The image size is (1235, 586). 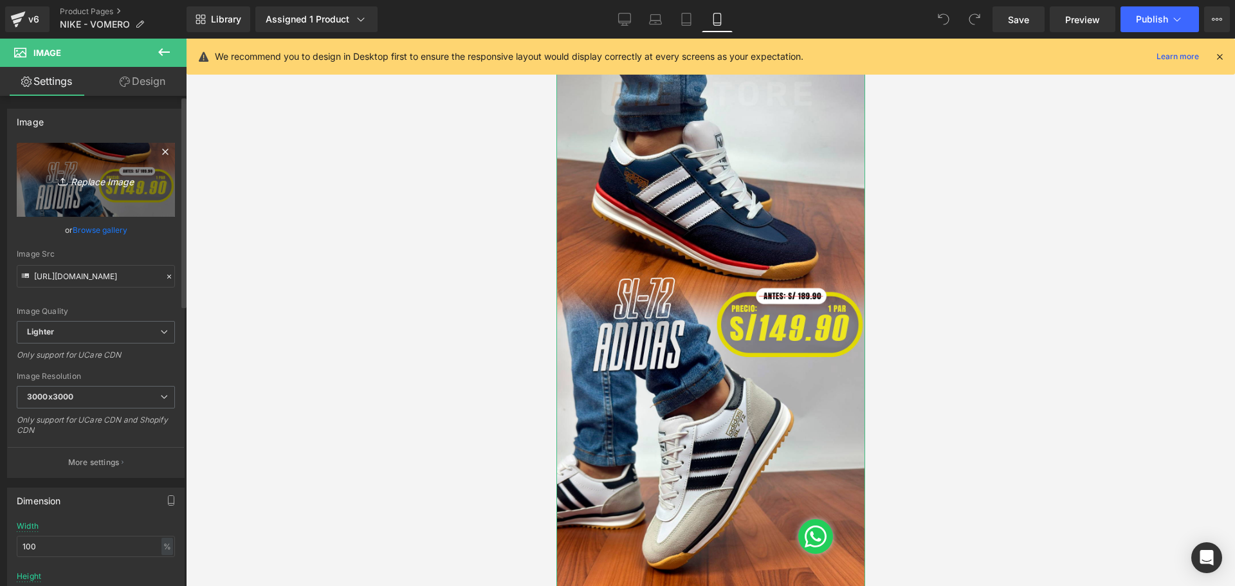 What do you see at coordinates (1207, 558) in the screenshot?
I see `div: Open Intercom Messenger` at bounding box center [1207, 558].